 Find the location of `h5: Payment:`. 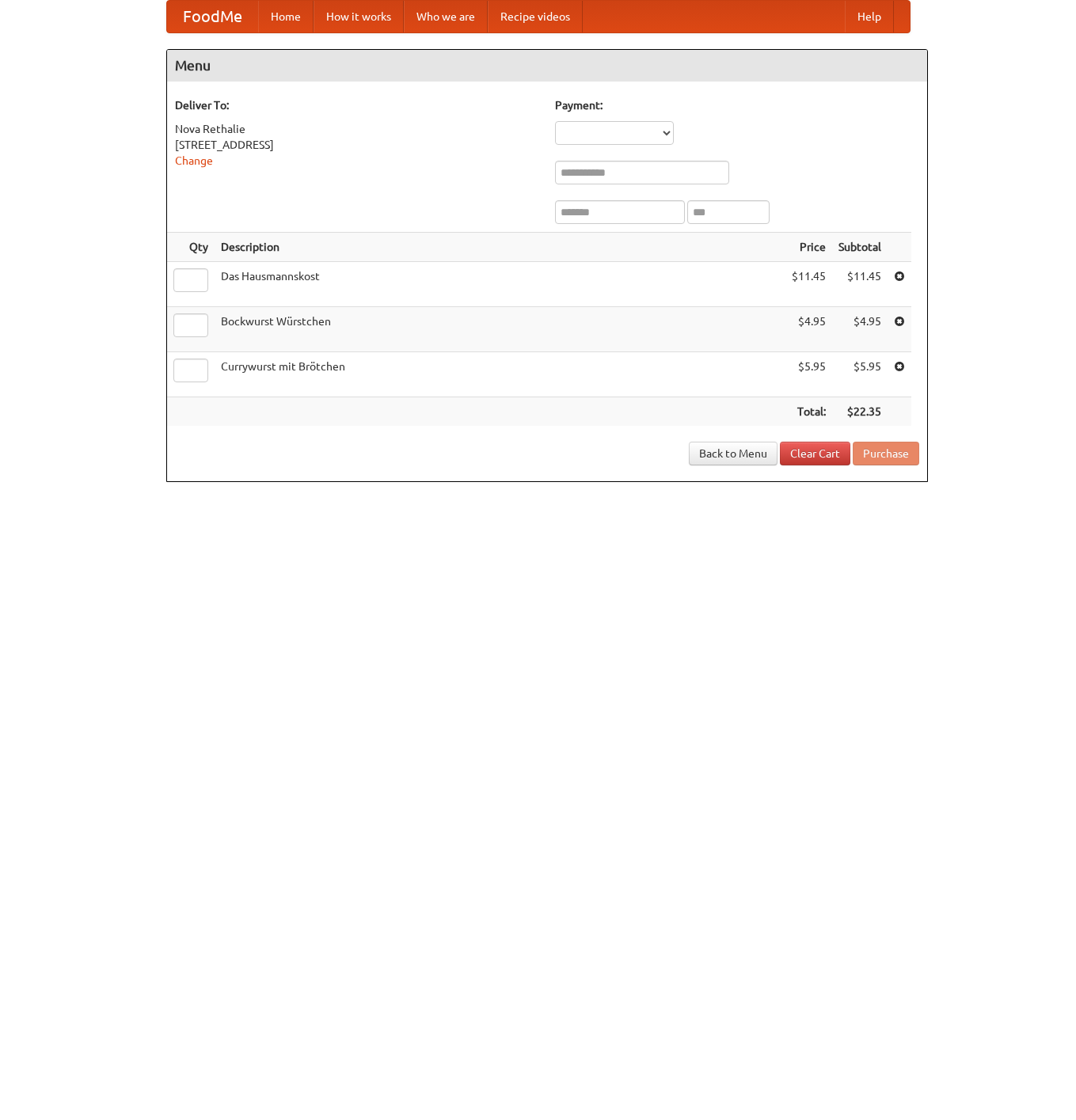

h5: Payment: is located at coordinates (738, 105).